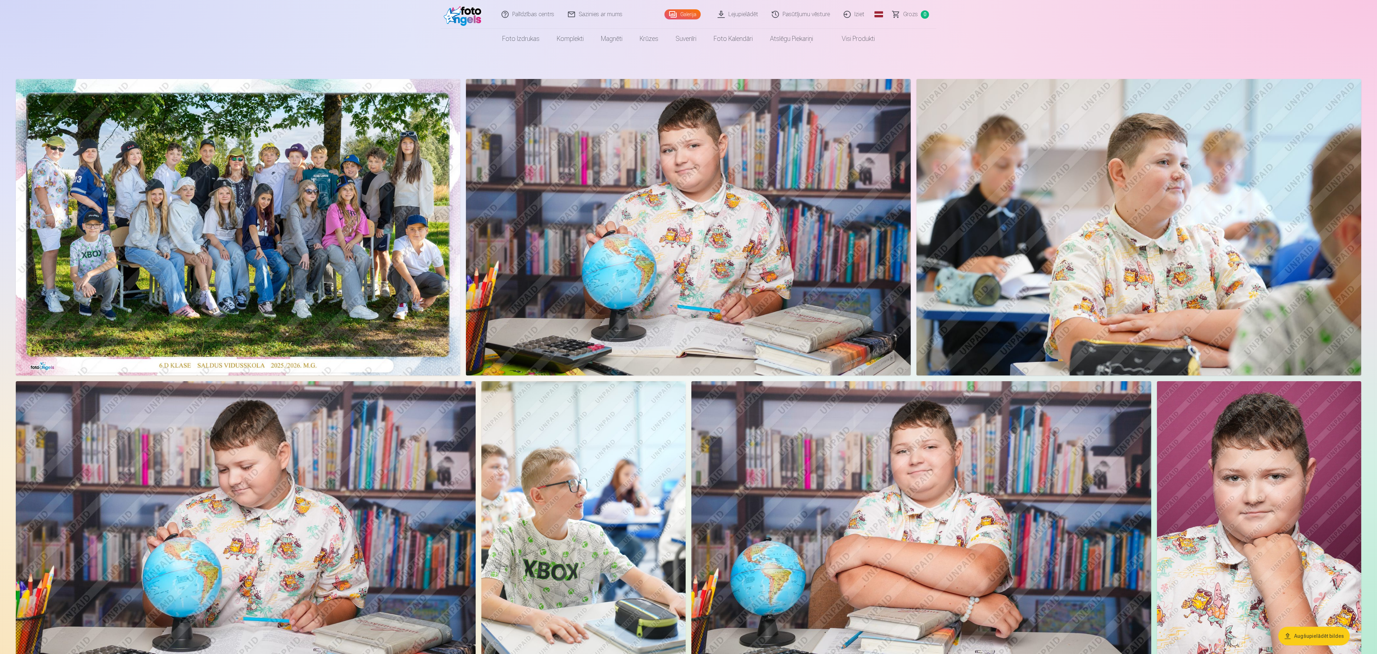 This screenshot has height=654, width=1377. I want to click on a: Krūzes, so click(649, 39).